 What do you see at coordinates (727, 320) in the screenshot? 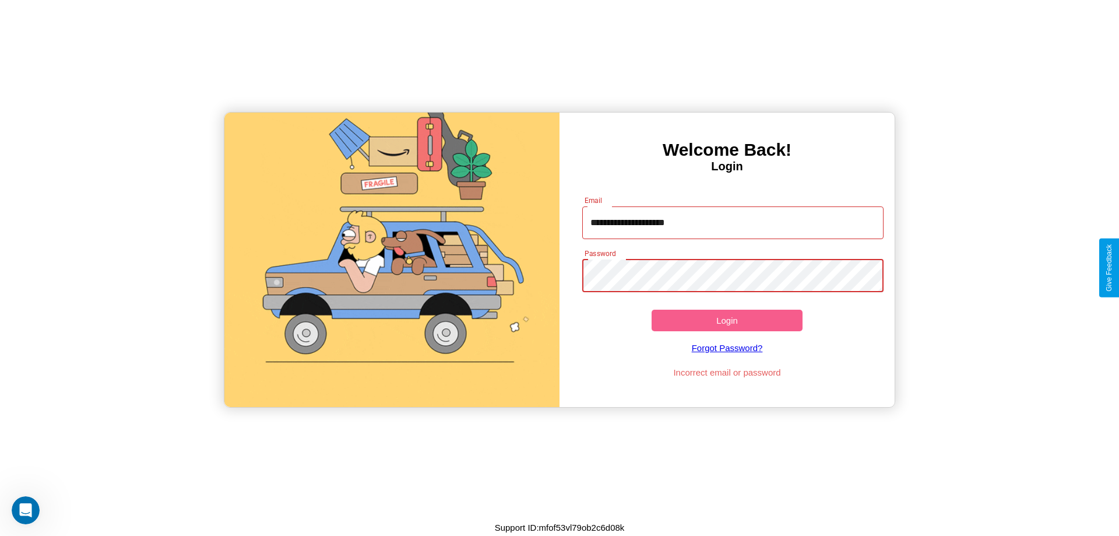
I see `button: Login` at bounding box center [727, 320].